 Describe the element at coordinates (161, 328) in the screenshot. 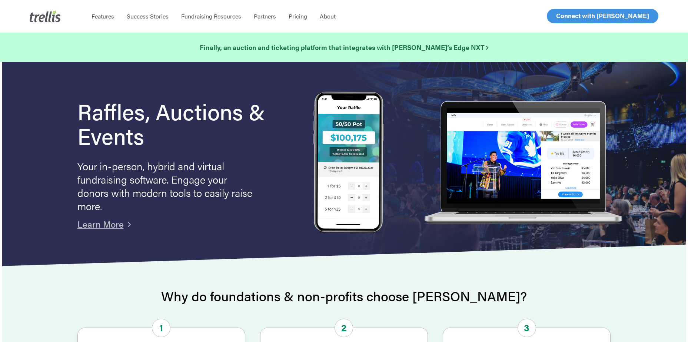

I see `span: 1` at that location.